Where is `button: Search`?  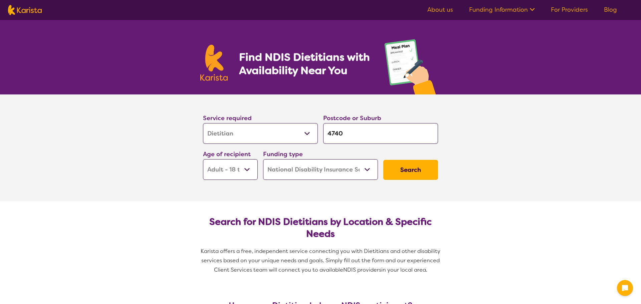
button: Search is located at coordinates (410, 170).